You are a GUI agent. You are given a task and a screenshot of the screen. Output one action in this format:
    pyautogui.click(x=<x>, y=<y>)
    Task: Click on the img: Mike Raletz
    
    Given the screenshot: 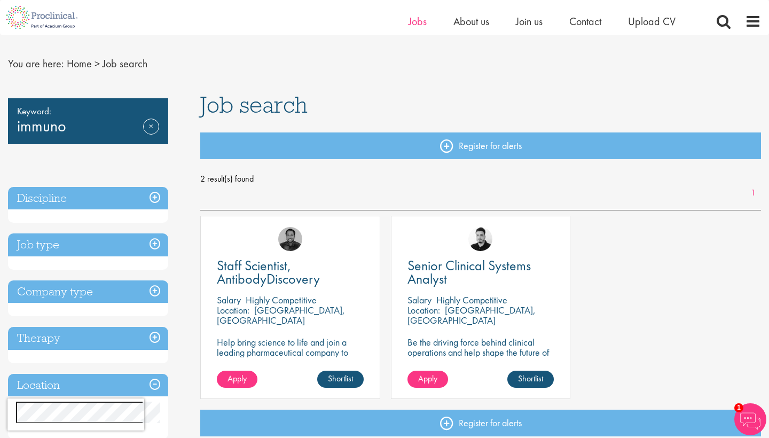 What is the action you would take?
    pyautogui.click(x=290, y=239)
    